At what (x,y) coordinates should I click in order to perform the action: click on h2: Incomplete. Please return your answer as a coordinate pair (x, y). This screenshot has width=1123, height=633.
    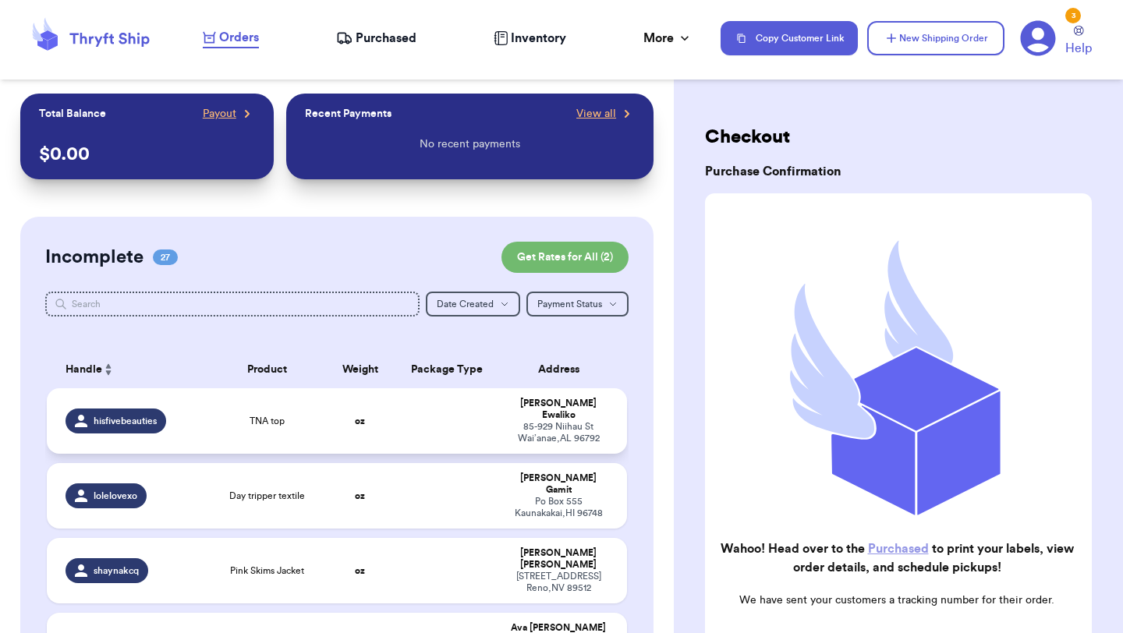
    Looking at the image, I should click on (94, 257).